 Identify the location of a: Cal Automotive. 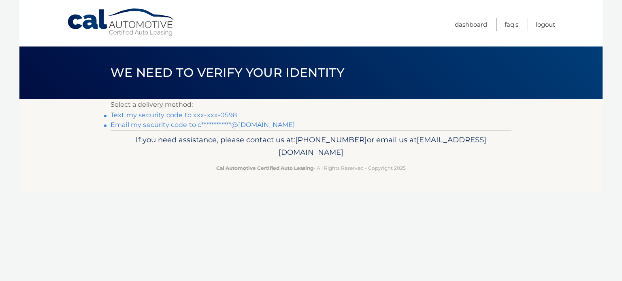
(121, 22).